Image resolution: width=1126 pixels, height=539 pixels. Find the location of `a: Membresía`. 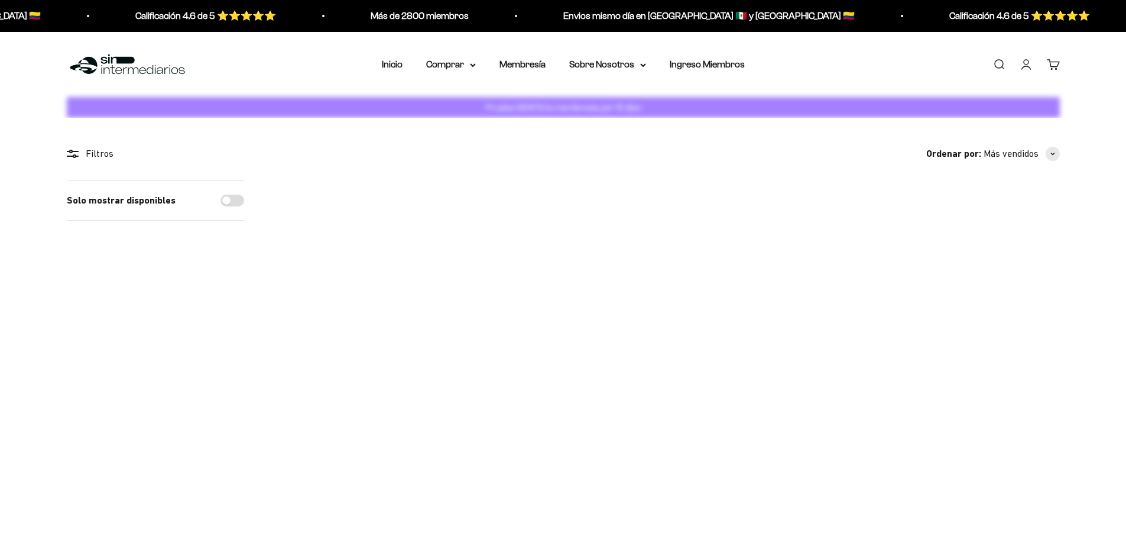

a: Membresía is located at coordinates (523, 64).